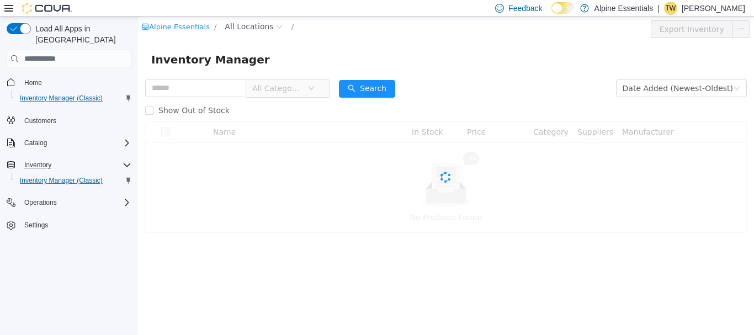 This screenshot has width=754, height=335. I want to click on i: icon: shop, so click(7, 10).